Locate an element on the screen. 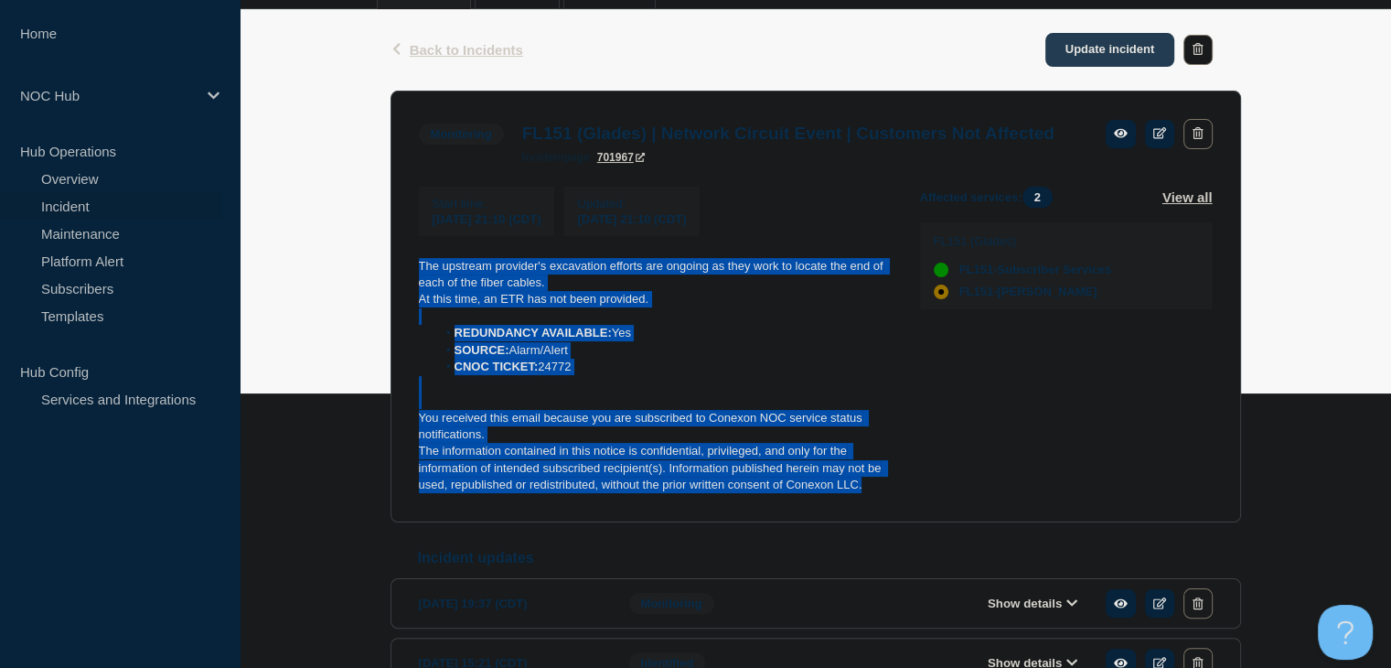 The width and height of the screenshot is (1391, 668). p: Start time : is located at coordinates (487, 203).